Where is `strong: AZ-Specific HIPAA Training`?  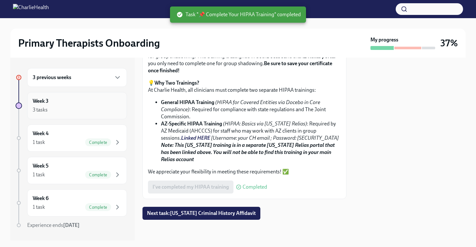 strong: AZ-Specific HIPAA Training is located at coordinates (191, 123).